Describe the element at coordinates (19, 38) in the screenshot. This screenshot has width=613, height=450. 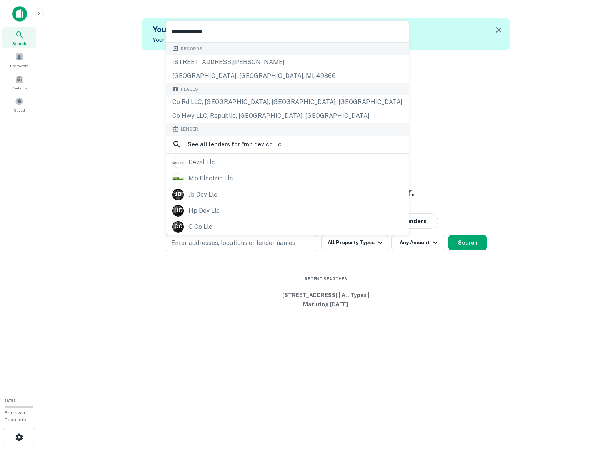
I see `div: Search` at that location.